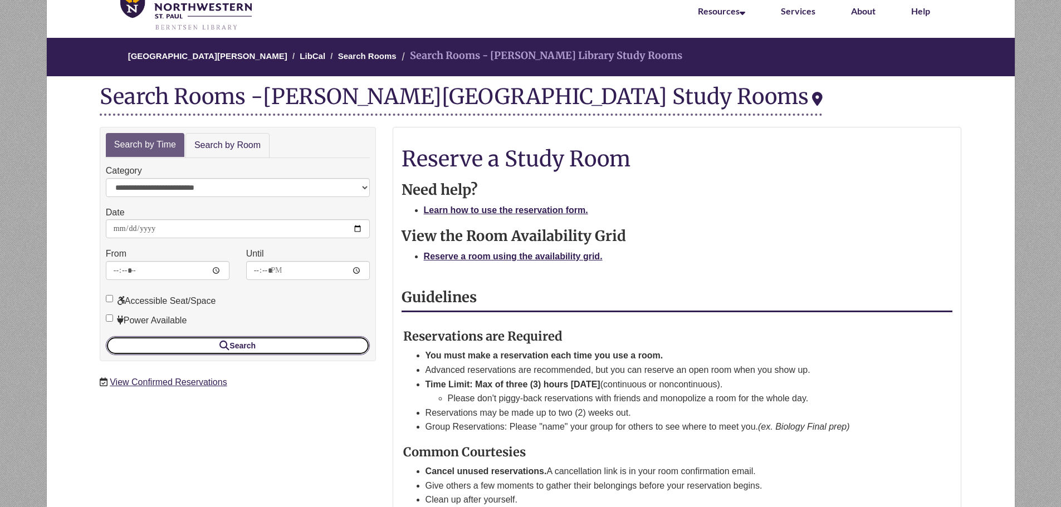 The height and width of the screenshot is (507, 1061). Describe the element at coordinates (920, 11) in the screenshot. I see `a: Help` at that location.